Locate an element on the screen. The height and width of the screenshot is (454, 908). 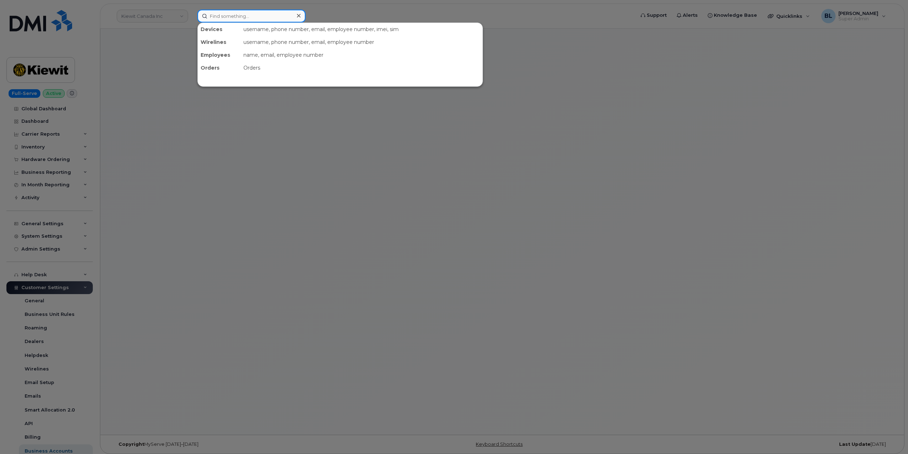
div: name, email, employee number is located at coordinates (362, 55).